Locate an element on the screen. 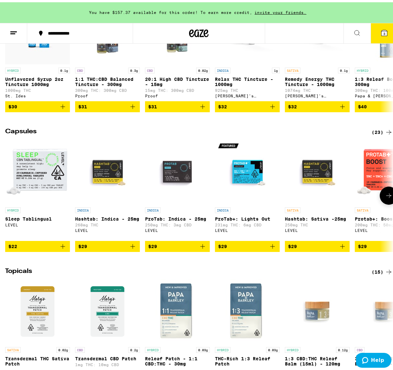 This screenshot has height=370, width=393. p: Relax THC Tincture - 1000mg is located at coordinates (247, 80).